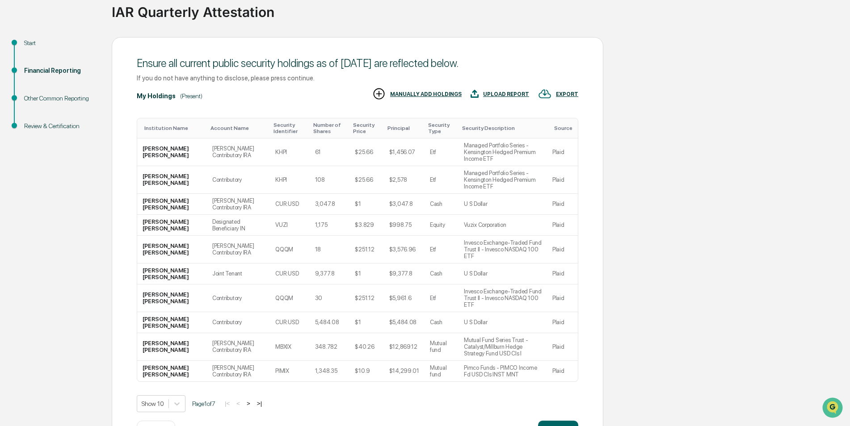 Image resolution: width=850 pixels, height=426 pixels. What do you see at coordinates (92, 117) in the screenshot?
I see `span: Attestations` at bounding box center [92, 117].